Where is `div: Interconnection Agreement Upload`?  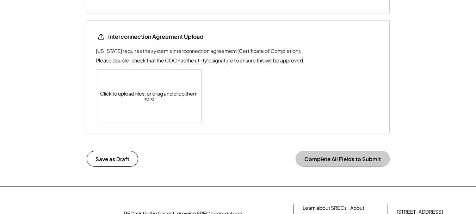 div: Interconnection Agreement Upload is located at coordinates (156, 37).